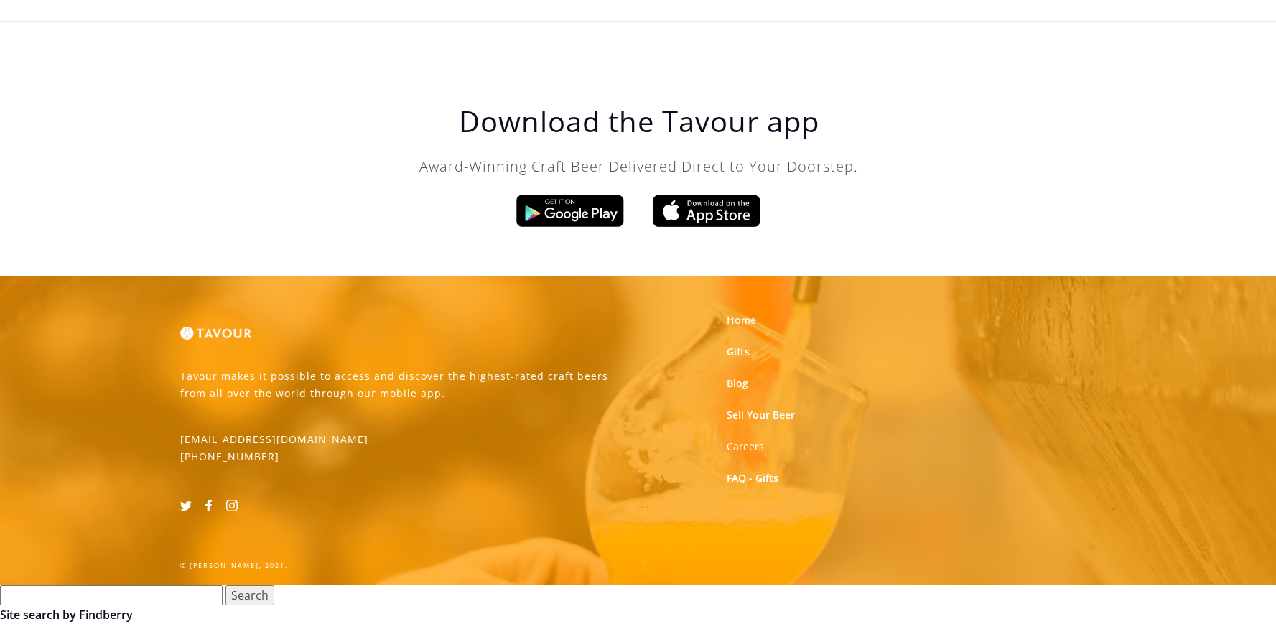  Describe the element at coordinates (737, 383) in the screenshot. I see `a: Blog` at that location.